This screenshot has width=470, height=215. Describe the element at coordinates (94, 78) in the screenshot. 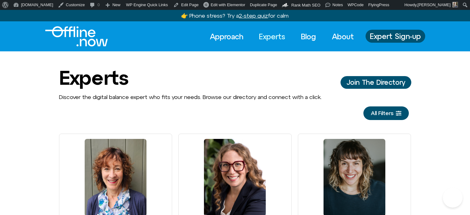

I see `h1: Experts` at that location.